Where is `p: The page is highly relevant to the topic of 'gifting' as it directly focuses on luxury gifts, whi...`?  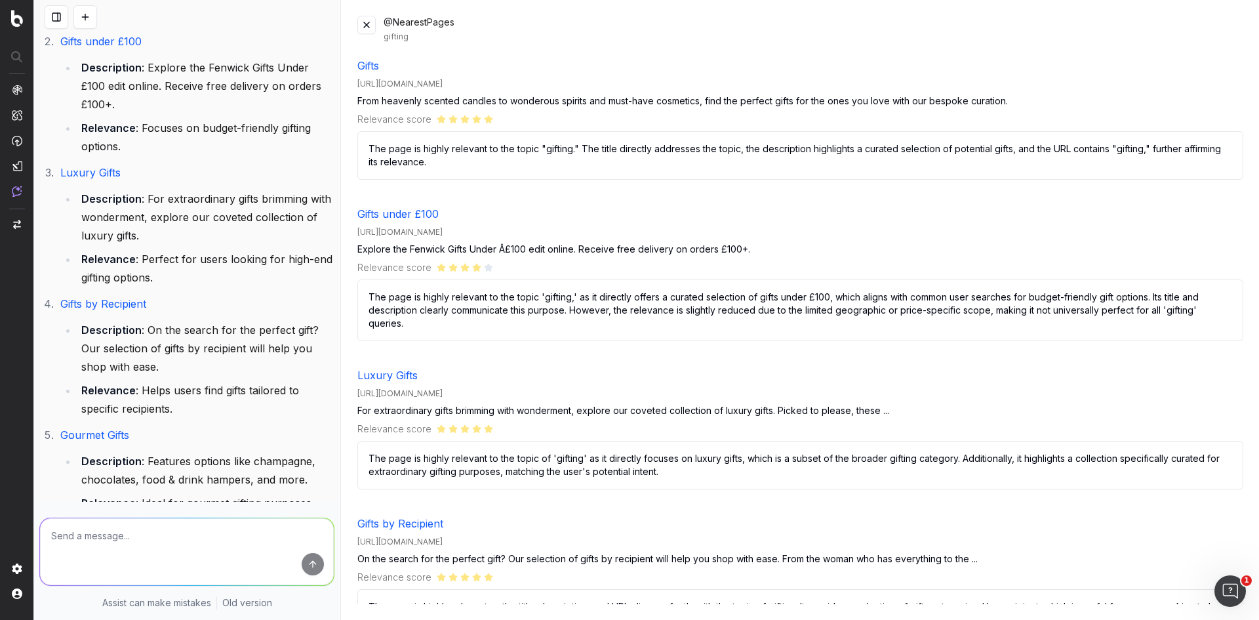 p: The page is highly relevant to the topic of 'gifting' as it directly focuses on luxury gifts, whi... is located at coordinates (800, 465).